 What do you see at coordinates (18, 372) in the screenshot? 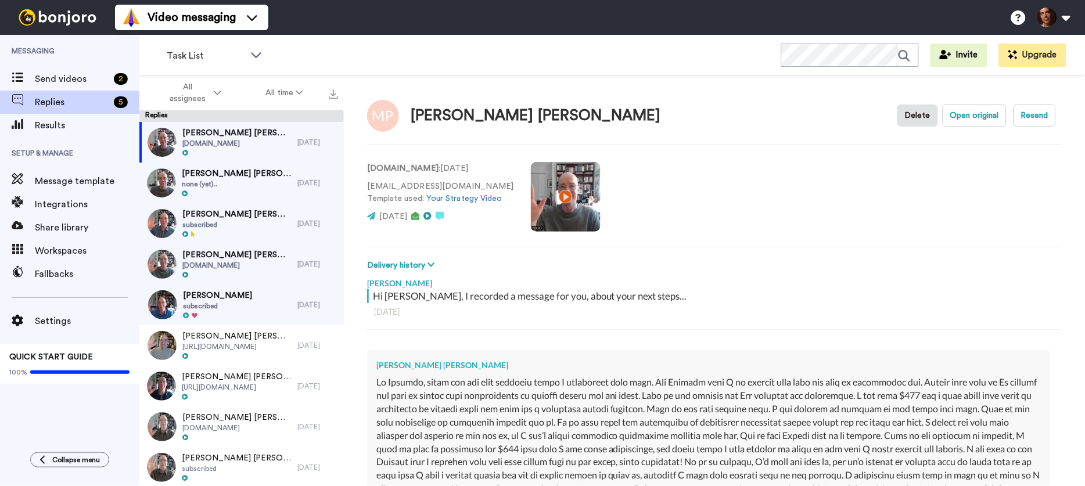
I see `span: 100%` at bounding box center [18, 372].